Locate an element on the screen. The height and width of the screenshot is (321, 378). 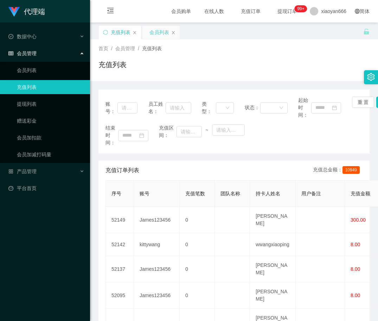
td: kittywang is located at coordinates (157, 245).